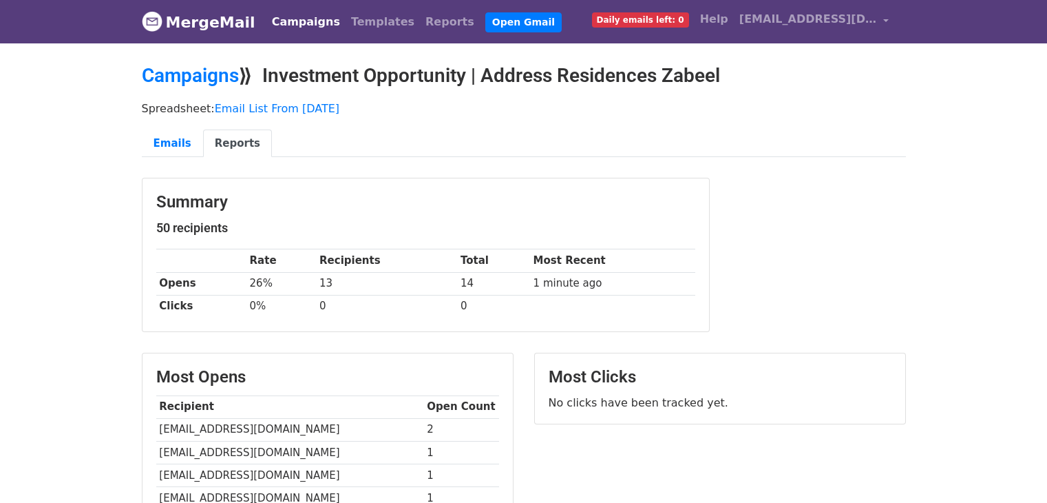  What do you see at coordinates (613, 283) in the screenshot?
I see `td: 1 minute ago` at bounding box center [613, 283].